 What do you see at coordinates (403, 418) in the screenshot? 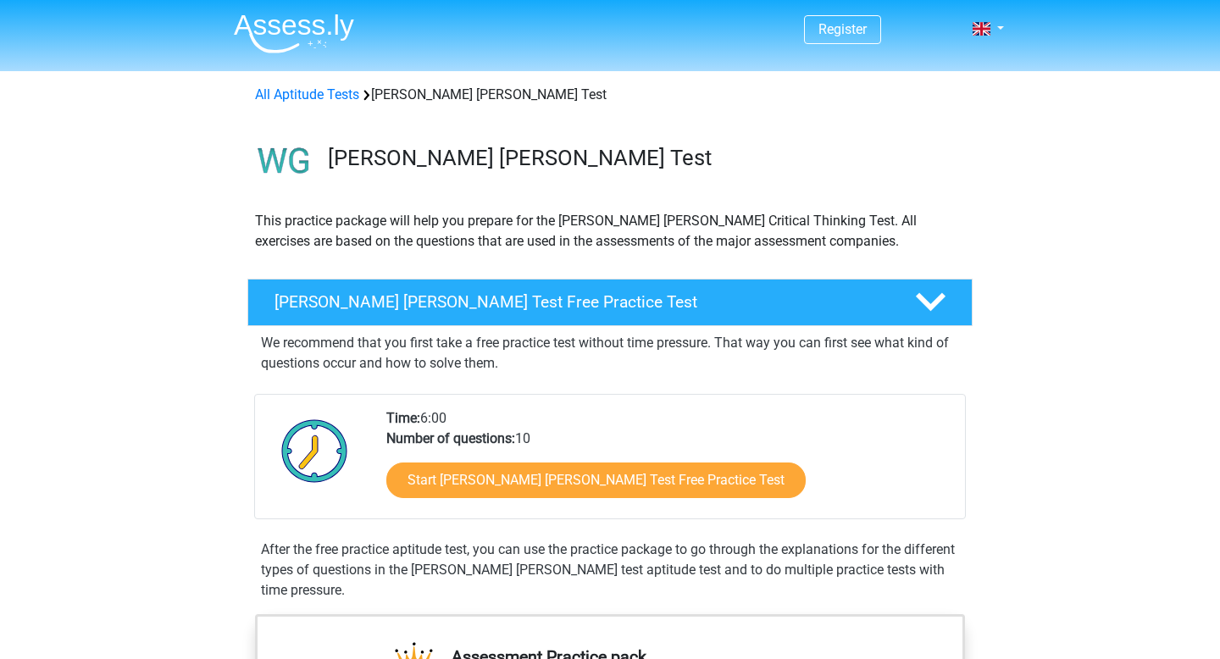
I see `b: Time:` at bounding box center [403, 418].